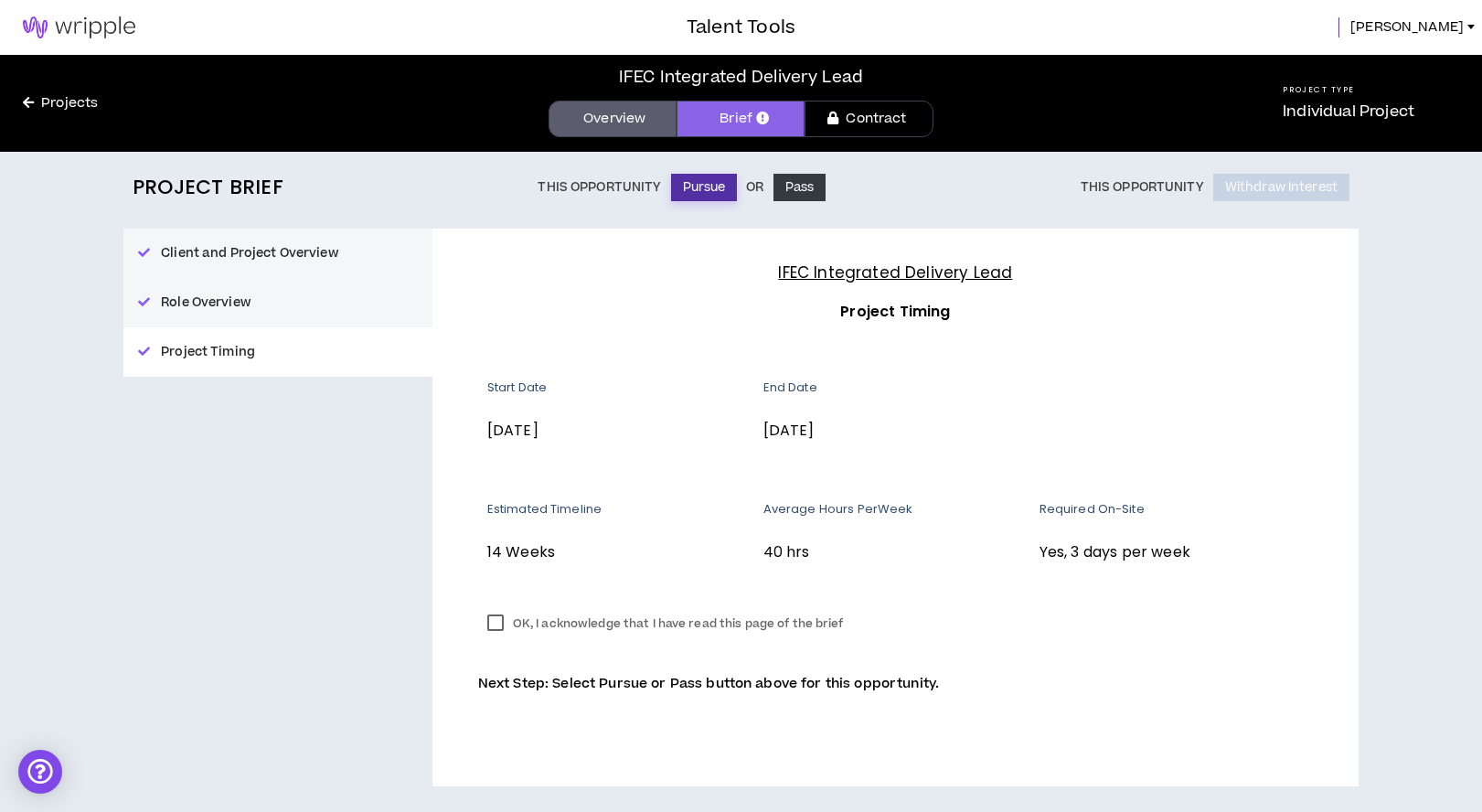  What do you see at coordinates (800, 187) in the screenshot?
I see `button: Pass` at bounding box center [800, 187].